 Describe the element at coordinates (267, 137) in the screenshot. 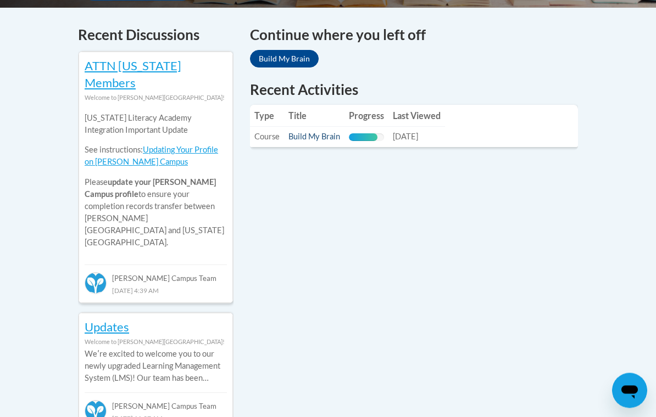

I see `span: Course` at that location.